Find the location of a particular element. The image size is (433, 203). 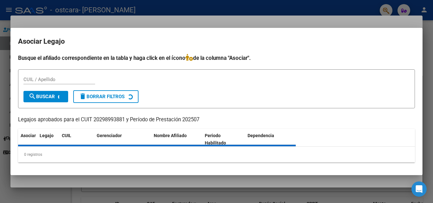

datatable-header-cell: CUIL is located at coordinates (77, 139).